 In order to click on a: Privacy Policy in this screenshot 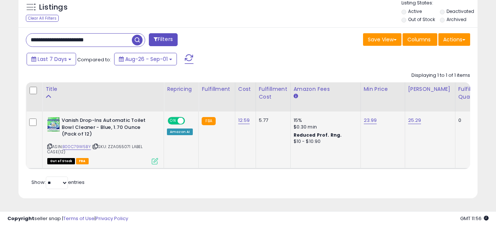, I will do `click(112, 218)`.